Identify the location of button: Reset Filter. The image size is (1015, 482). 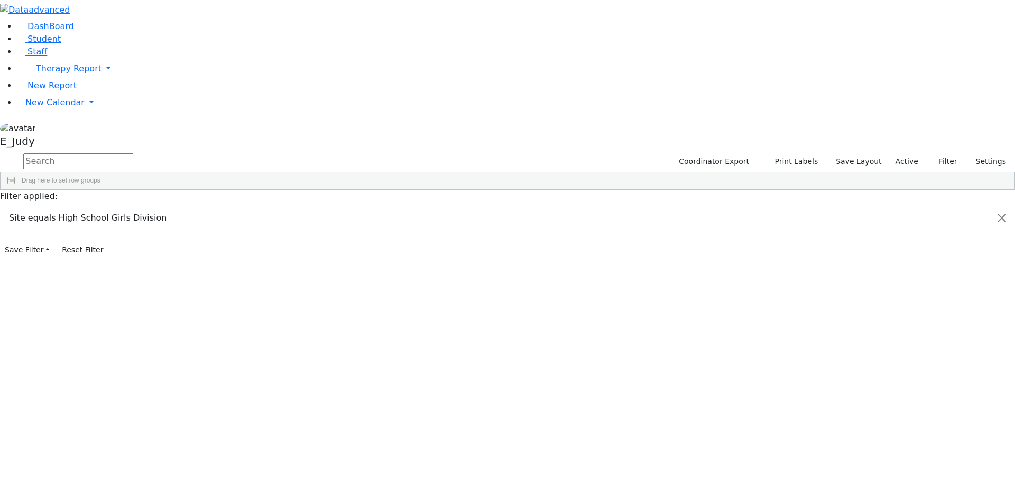
(82, 250).